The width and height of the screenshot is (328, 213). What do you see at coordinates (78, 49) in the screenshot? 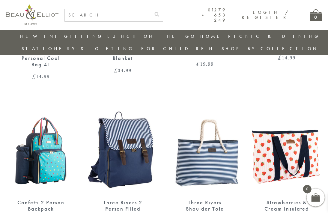
I see `a: Stationery & Gifting` at bounding box center [78, 49].